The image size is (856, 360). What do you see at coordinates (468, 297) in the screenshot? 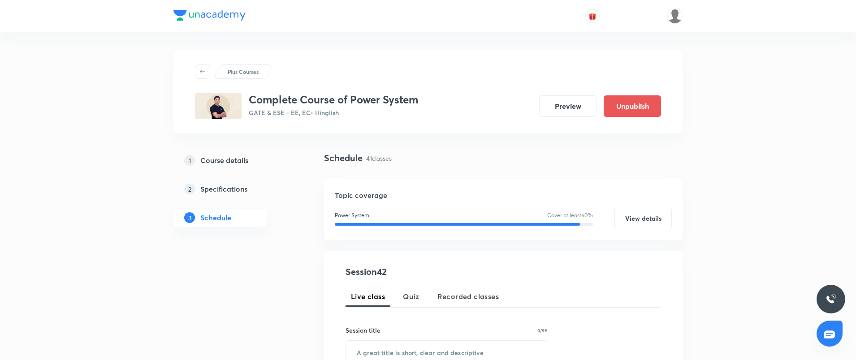
I see `span: Recorded classes` at bounding box center [468, 297].